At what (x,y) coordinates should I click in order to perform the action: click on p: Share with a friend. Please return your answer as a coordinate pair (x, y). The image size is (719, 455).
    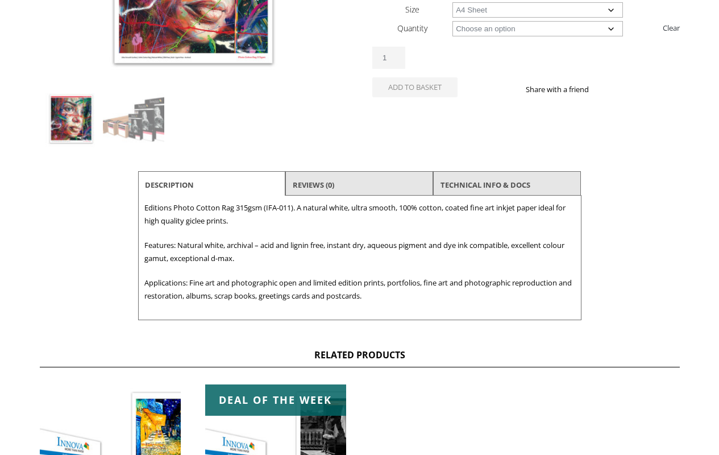
    Looking at the image, I should click on (564, 89).